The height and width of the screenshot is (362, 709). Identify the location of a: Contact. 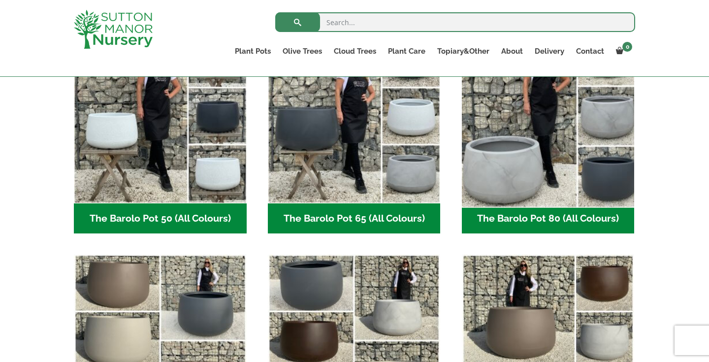
(590, 51).